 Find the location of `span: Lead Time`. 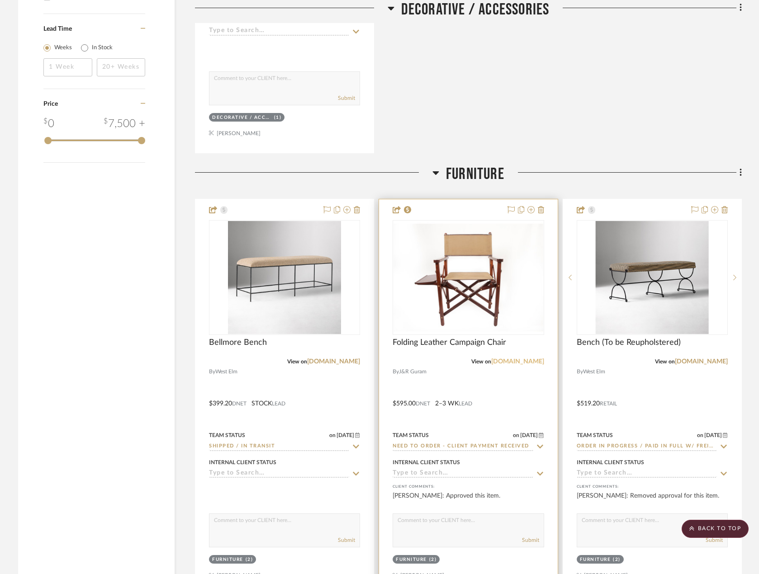

span: Lead Time is located at coordinates (57, 29).